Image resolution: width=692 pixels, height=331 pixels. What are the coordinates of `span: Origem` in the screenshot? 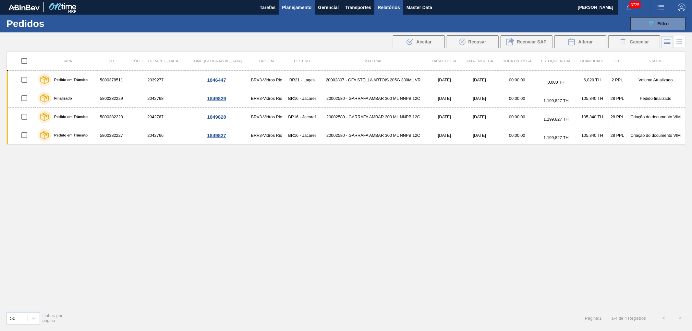 It's located at (266, 61).